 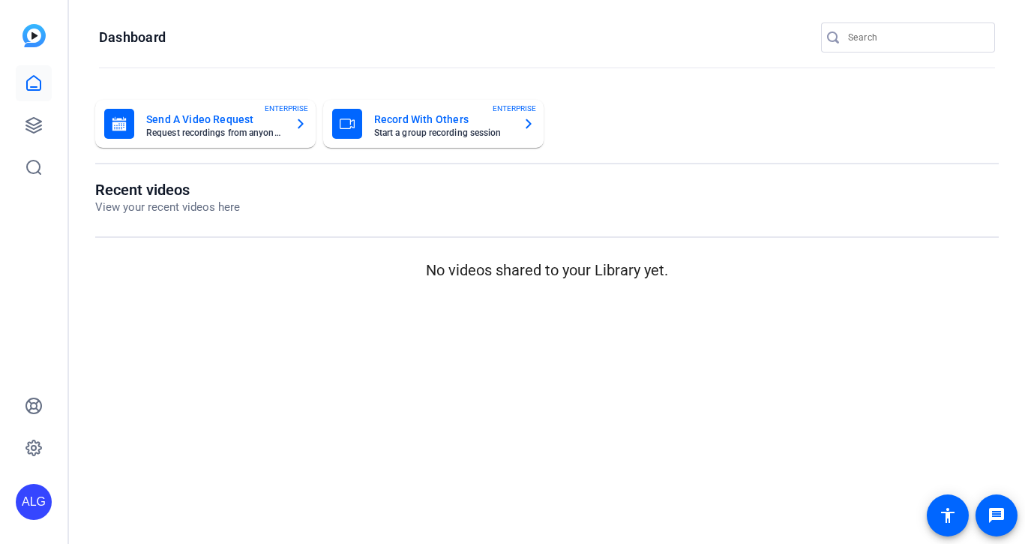 What do you see at coordinates (996, 515) in the screenshot?
I see `mat-icon: message` at bounding box center [996, 515].